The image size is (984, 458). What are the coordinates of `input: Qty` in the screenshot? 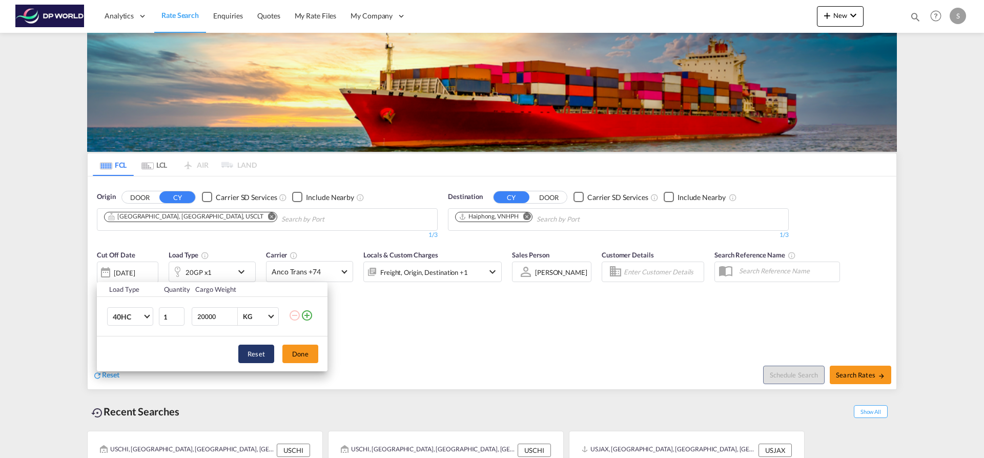 It's located at (172, 316).